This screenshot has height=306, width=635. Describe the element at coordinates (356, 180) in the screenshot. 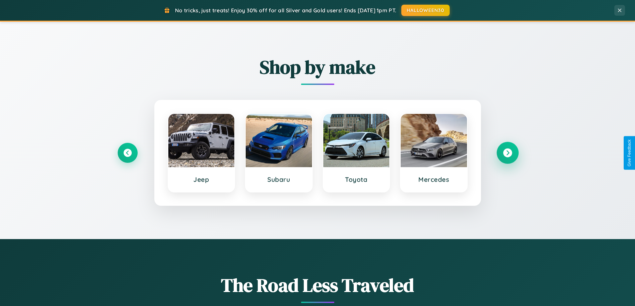

I see `h3: Toyota` at that location.